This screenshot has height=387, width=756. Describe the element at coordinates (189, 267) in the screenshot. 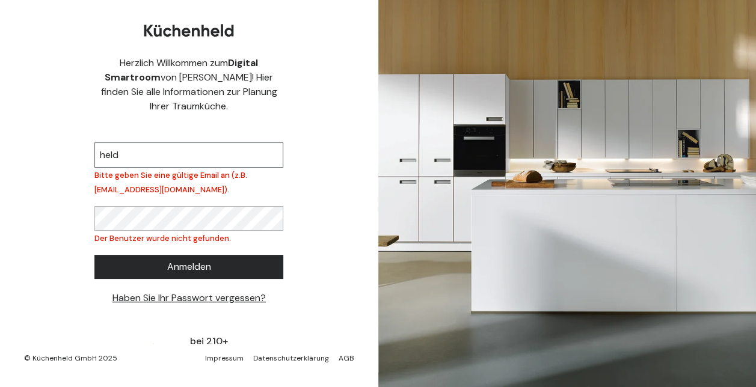

I see `button: Anmelden` at that location.